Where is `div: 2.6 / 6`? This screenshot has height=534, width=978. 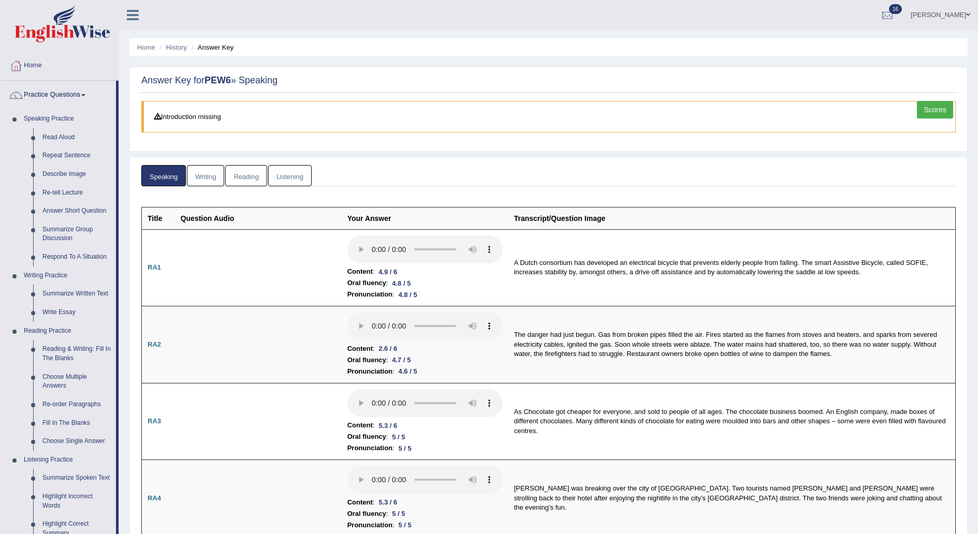
div: 2.6 / 6 is located at coordinates (388, 348).